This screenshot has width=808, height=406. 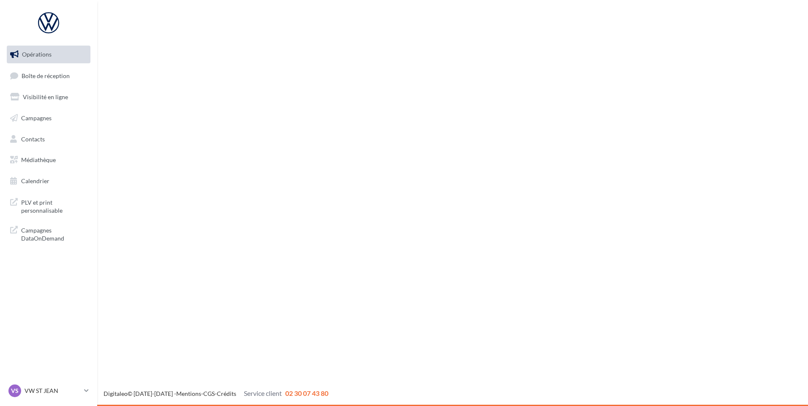 What do you see at coordinates (38, 160) in the screenshot?
I see `span: Médiathèque` at bounding box center [38, 160].